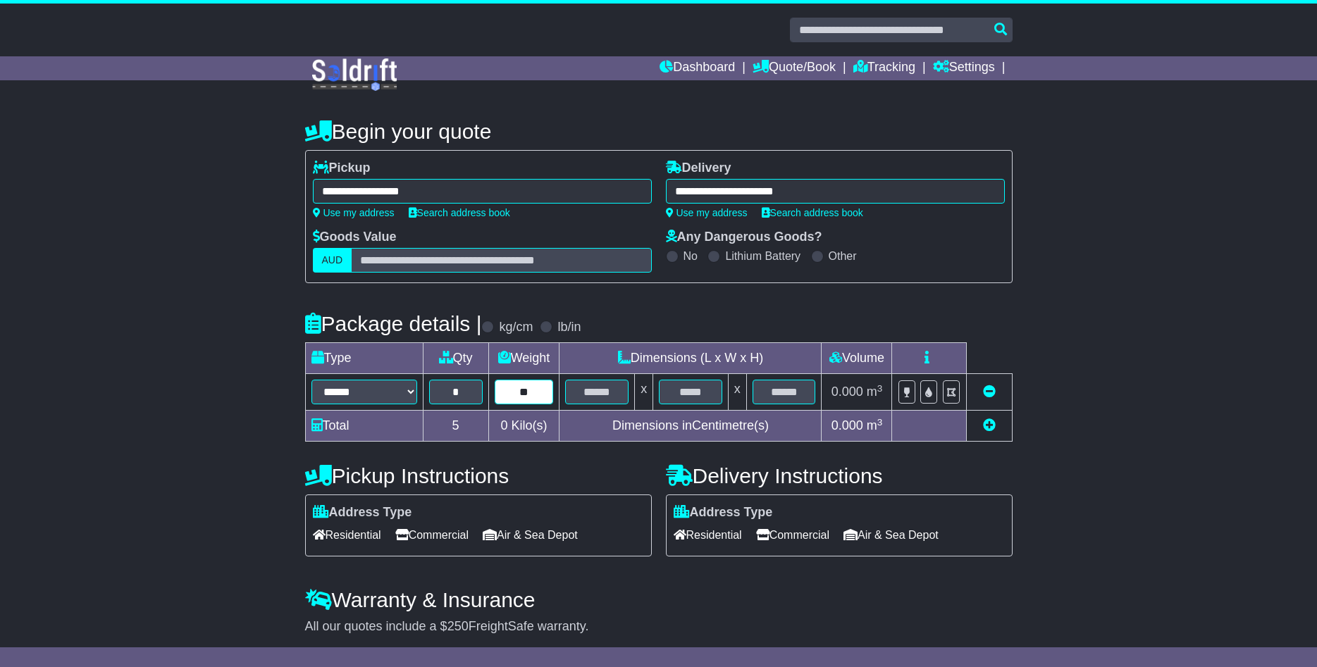 The height and width of the screenshot is (667, 1317). I want to click on span: 0, so click(504, 426).